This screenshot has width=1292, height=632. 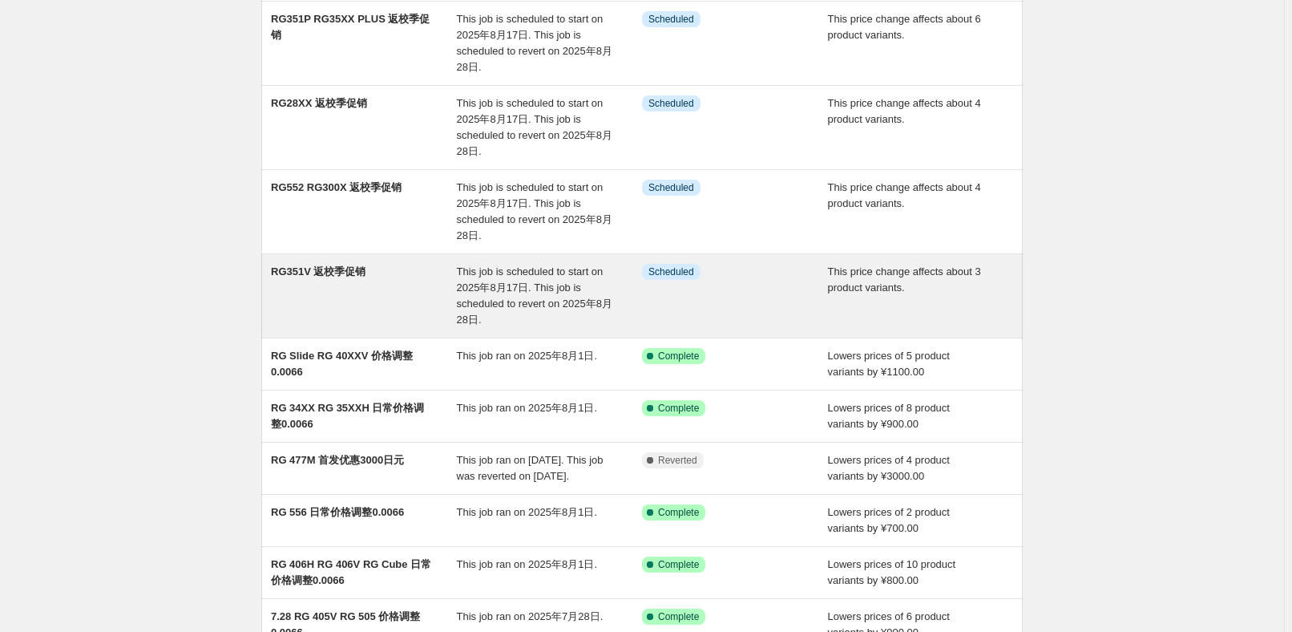 I want to click on span: This price change affects about 3 product variants., so click(x=904, y=279).